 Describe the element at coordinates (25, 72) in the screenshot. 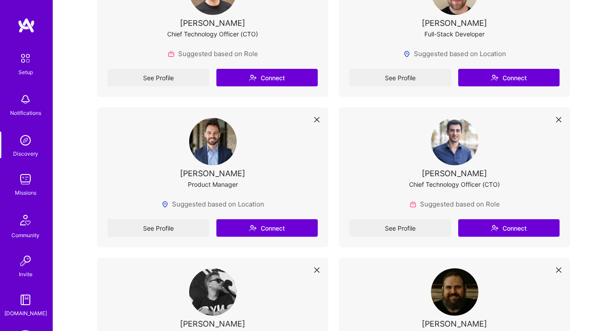

I see `div: Setup` at that location.